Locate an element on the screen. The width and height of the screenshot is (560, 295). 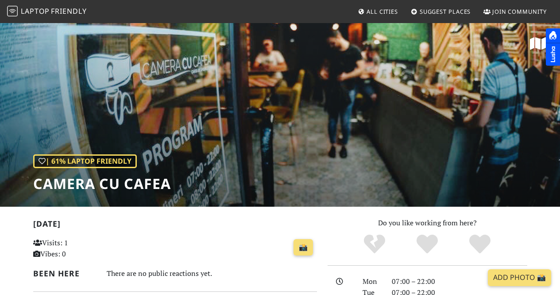
span: Join Community is located at coordinates (520, 12).